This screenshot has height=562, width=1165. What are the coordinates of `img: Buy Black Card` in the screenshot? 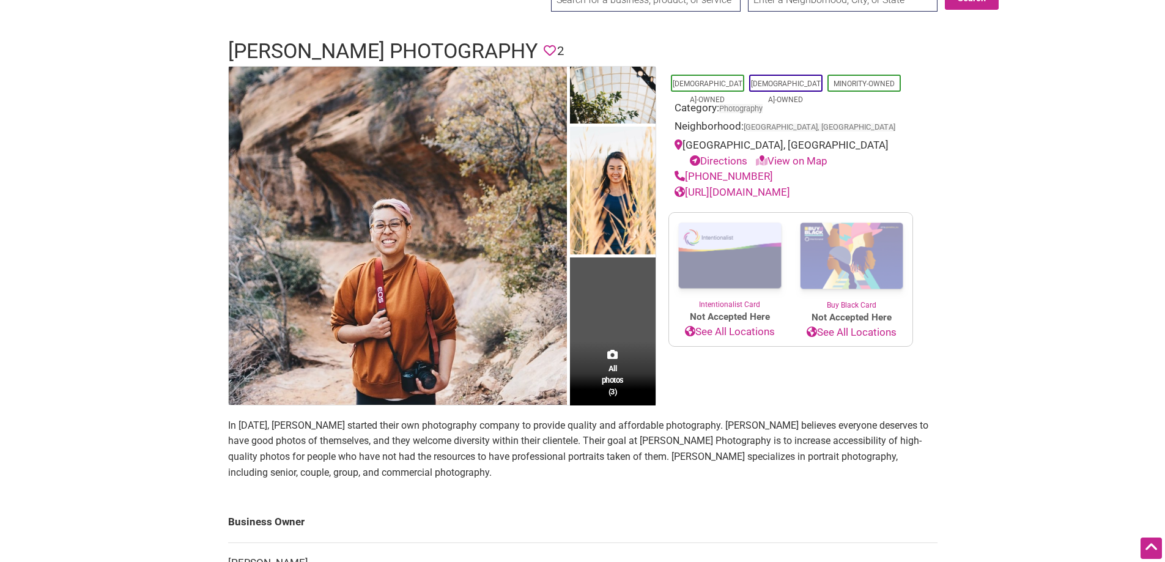 It's located at (852, 256).